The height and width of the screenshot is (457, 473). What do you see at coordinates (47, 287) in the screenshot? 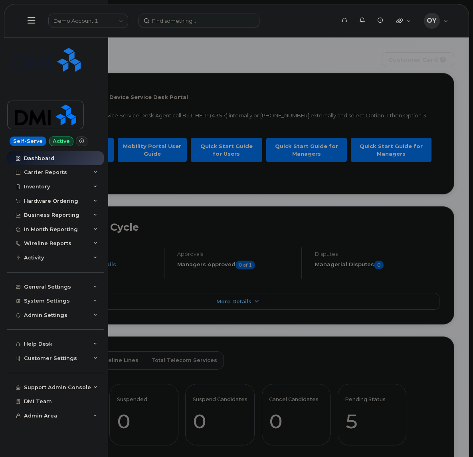
I see `div: General Settings` at bounding box center [47, 287].